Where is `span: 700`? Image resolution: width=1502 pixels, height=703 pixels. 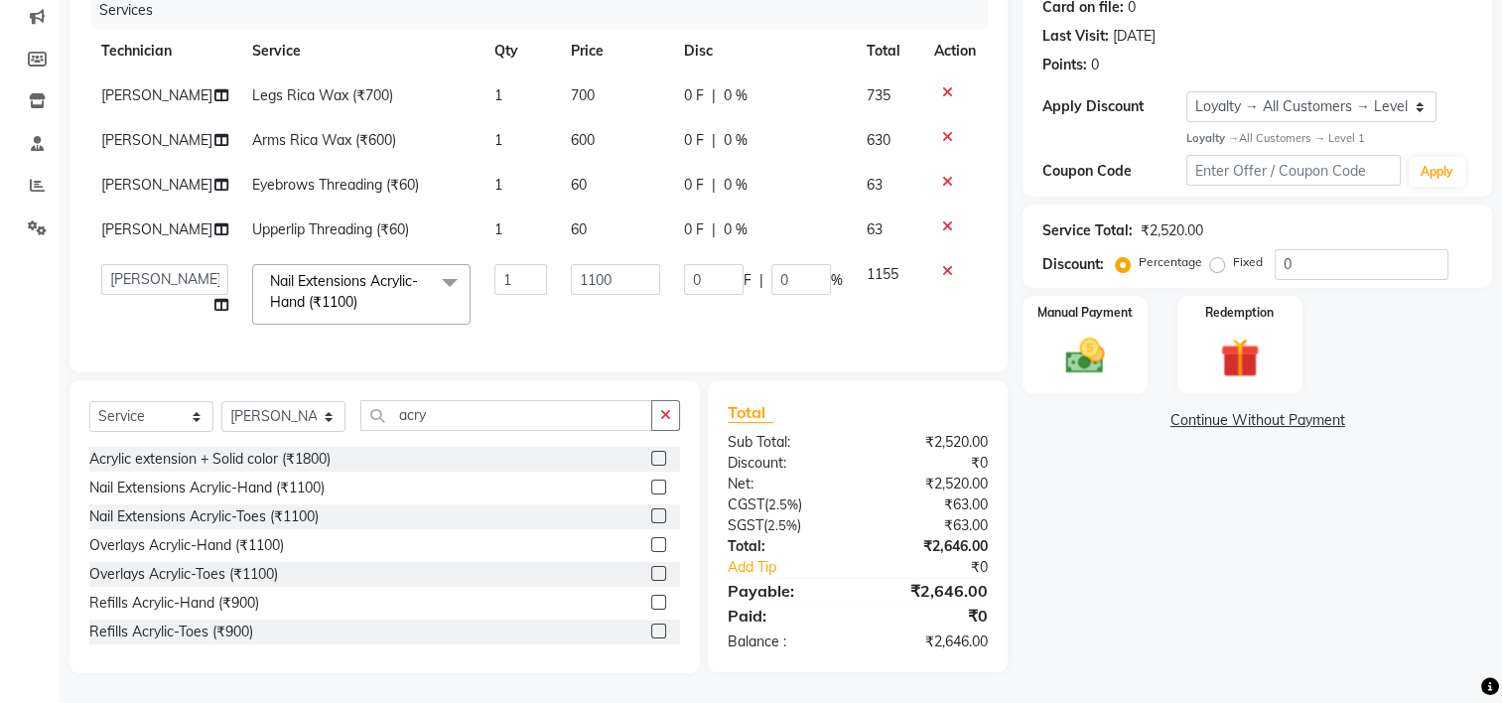
span: 700 is located at coordinates (583, 95).